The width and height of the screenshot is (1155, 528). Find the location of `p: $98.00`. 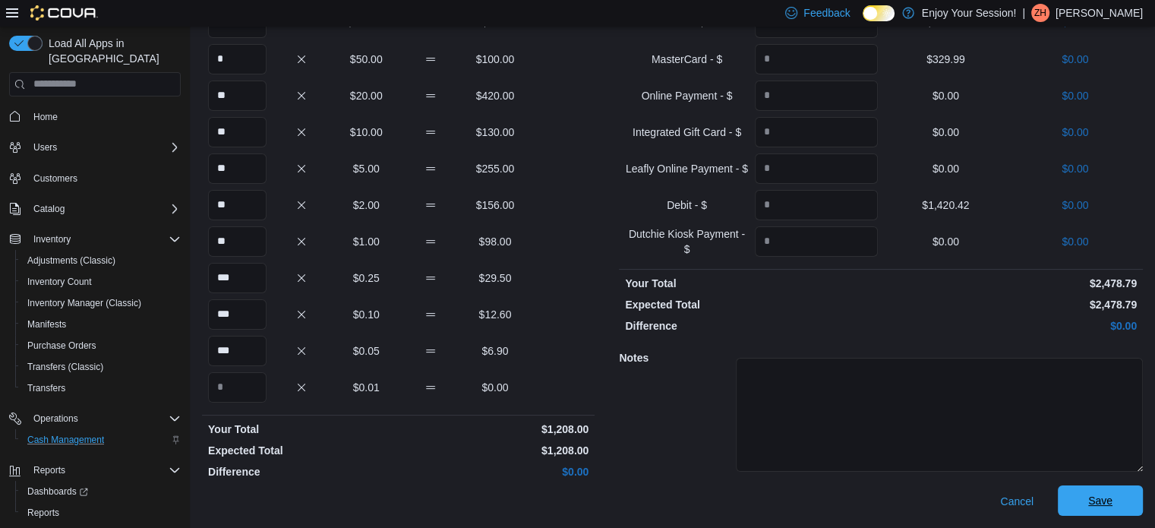

p: $98.00 is located at coordinates (495, 241).